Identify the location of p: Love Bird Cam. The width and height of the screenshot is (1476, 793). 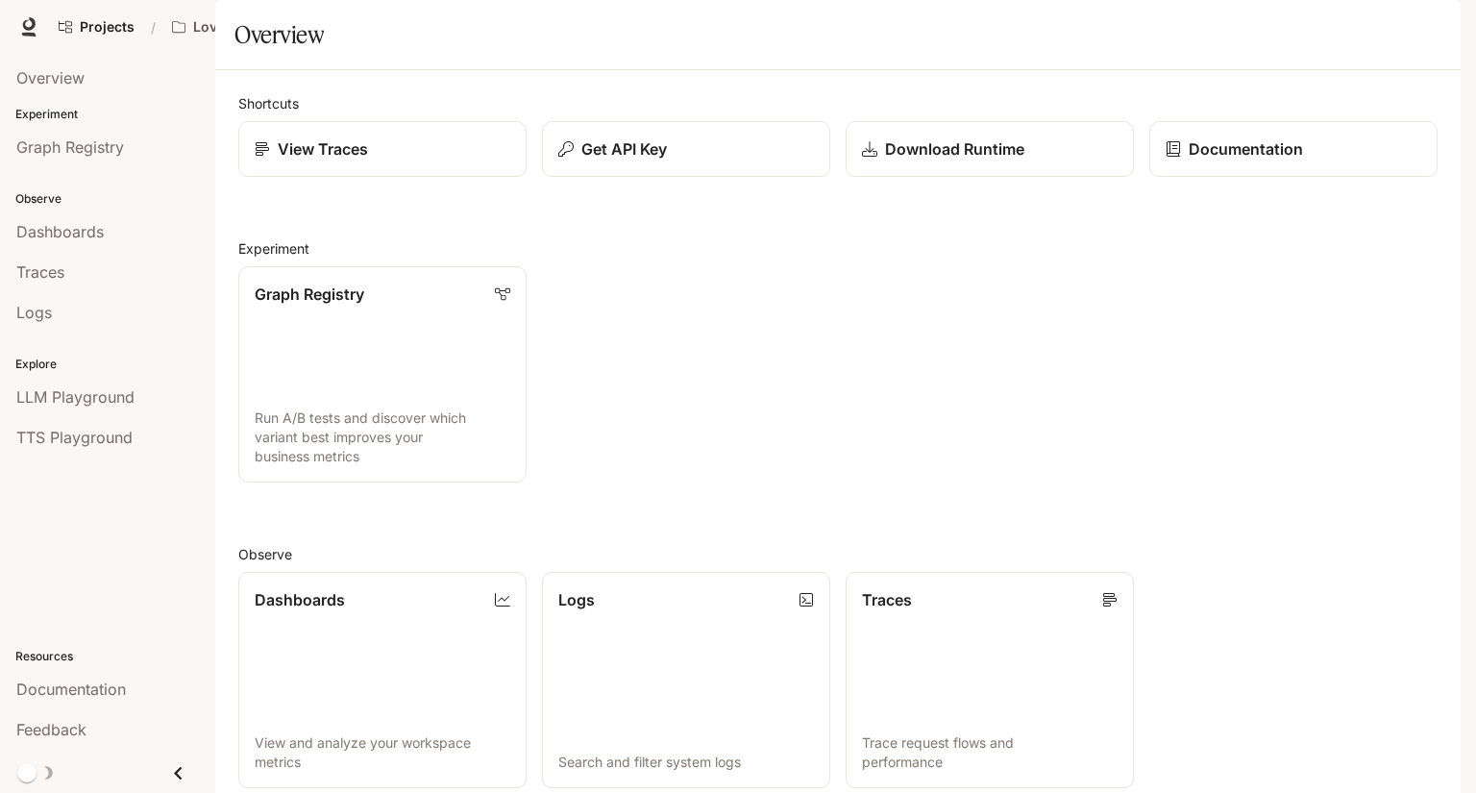
(241, 27).